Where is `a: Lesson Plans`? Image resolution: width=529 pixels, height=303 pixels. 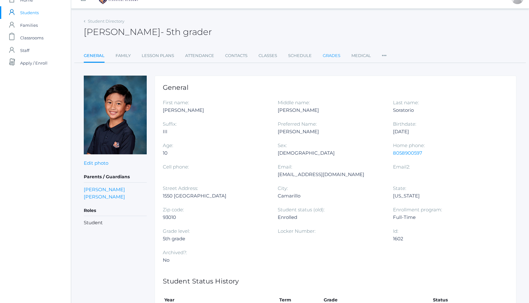 a: Lesson Plans is located at coordinates (158, 56).